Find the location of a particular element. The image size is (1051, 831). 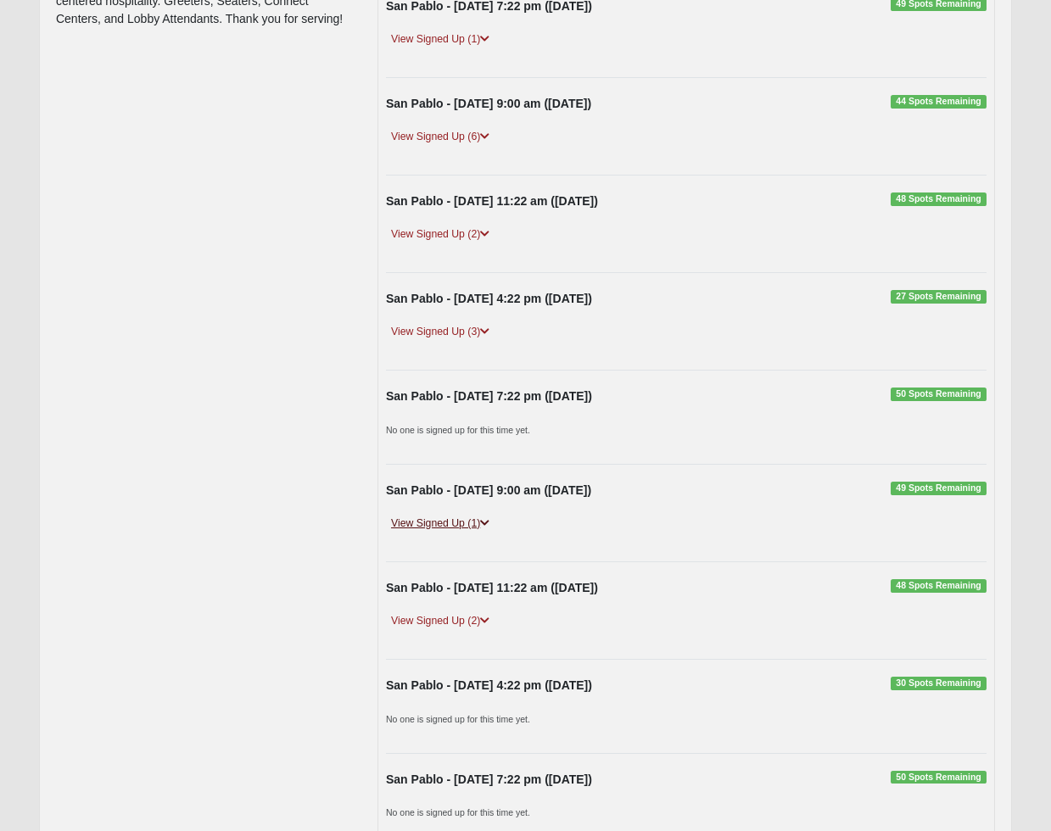

span: 27 Spots Remaining is located at coordinates (938, 297).